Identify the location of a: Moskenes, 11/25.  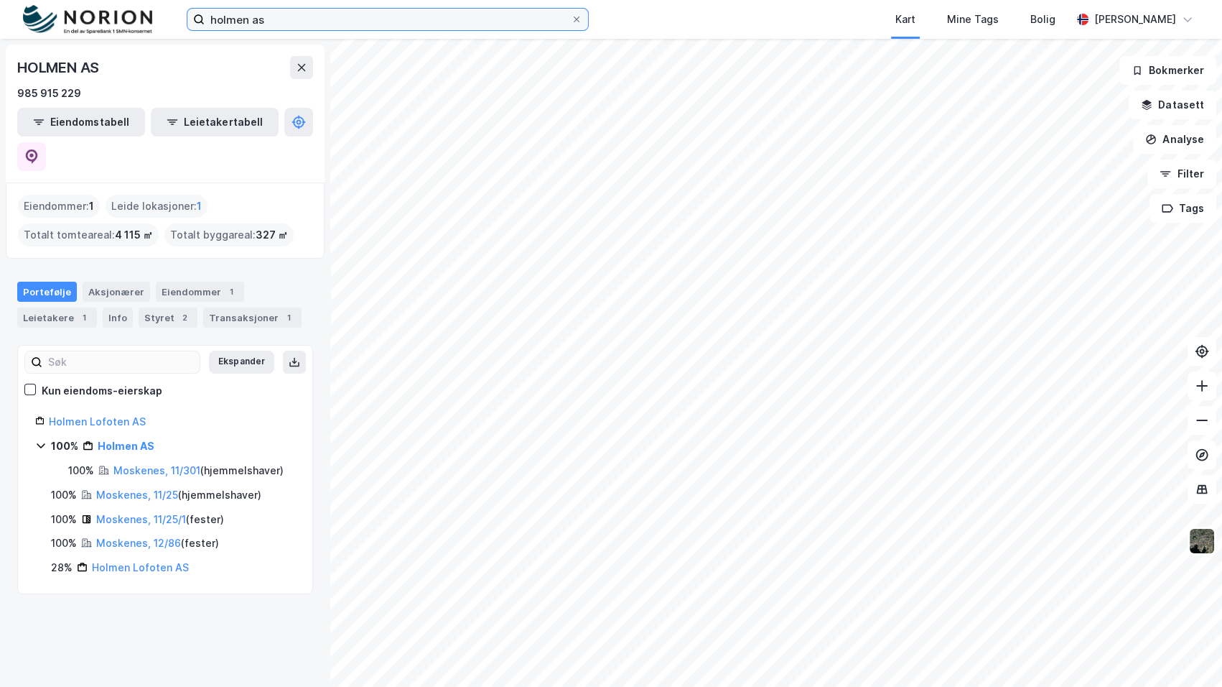
(137, 494).